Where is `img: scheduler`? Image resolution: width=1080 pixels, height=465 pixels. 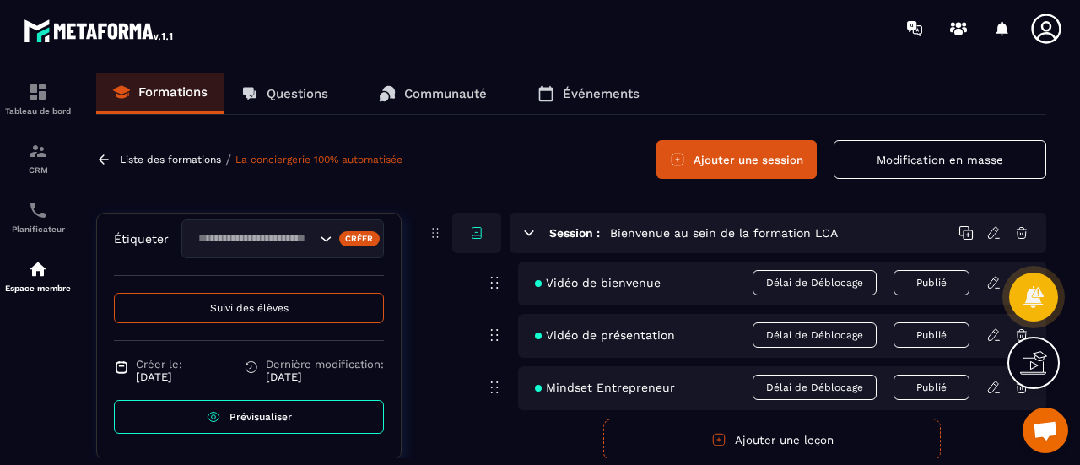 img: scheduler is located at coordinates (38, 210).